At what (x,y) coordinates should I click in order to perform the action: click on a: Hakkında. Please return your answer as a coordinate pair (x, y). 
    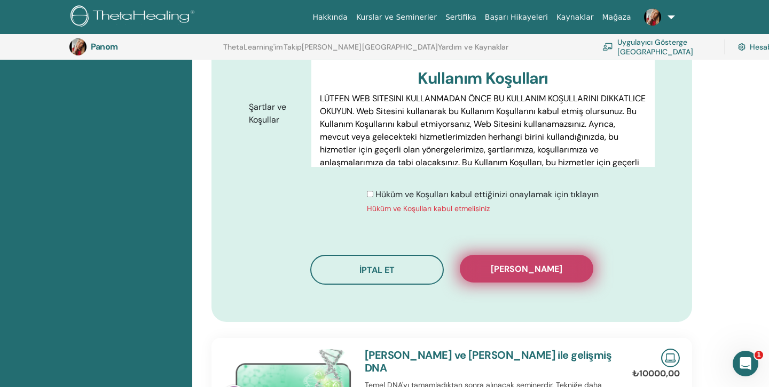
    Looking at the image, I should click on (330, 17).